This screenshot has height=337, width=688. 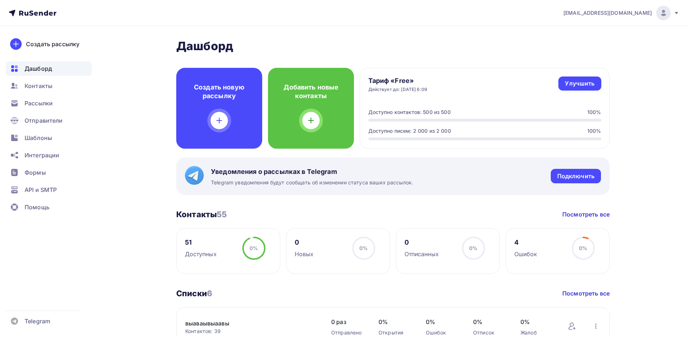 What do you see at coordinates (311, 92) in the screenshot?
I see `h4: Добавить новые контакты` at bounding box center [311, 92].